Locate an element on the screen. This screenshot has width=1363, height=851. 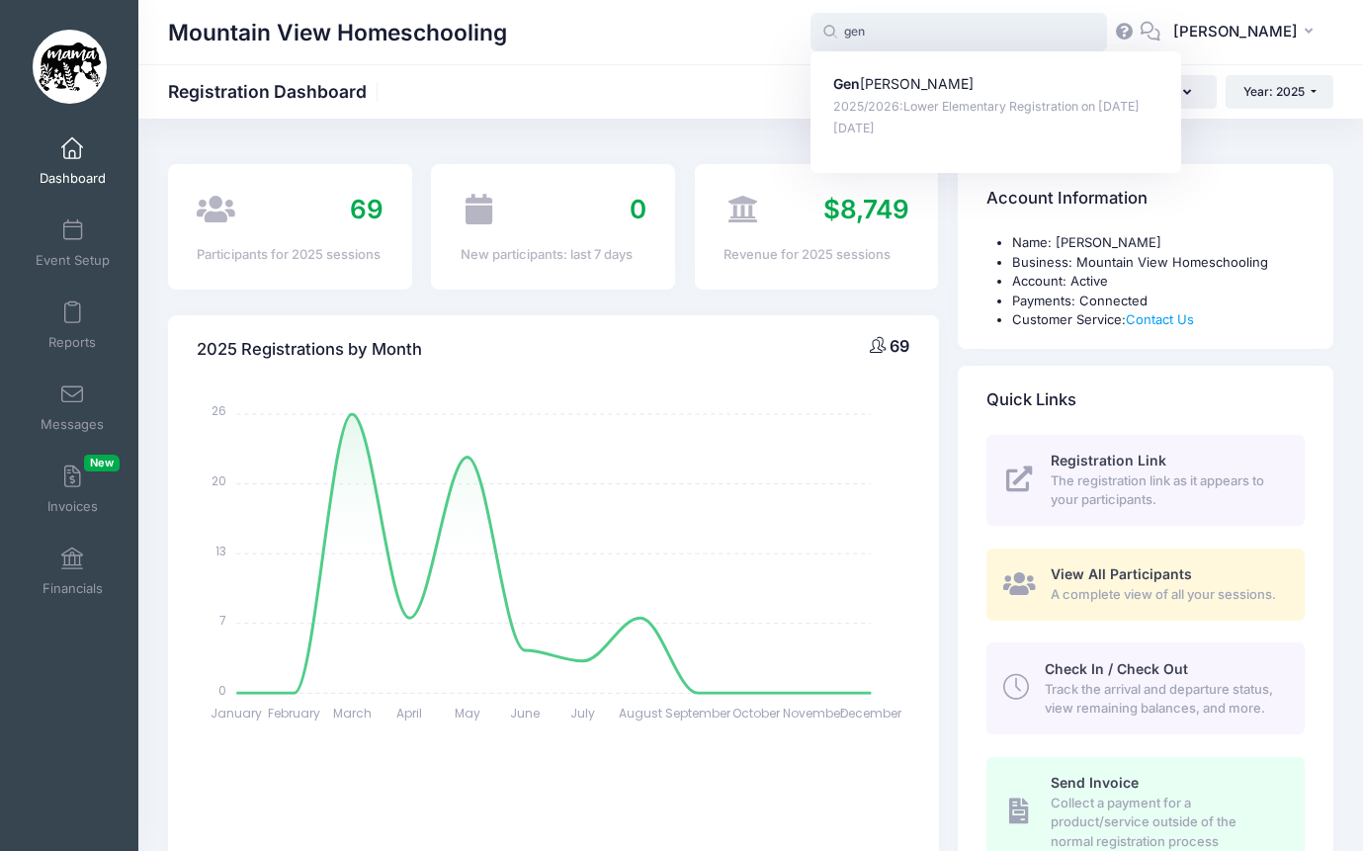
span: Registration Link is located at coordinates (1108, 460).